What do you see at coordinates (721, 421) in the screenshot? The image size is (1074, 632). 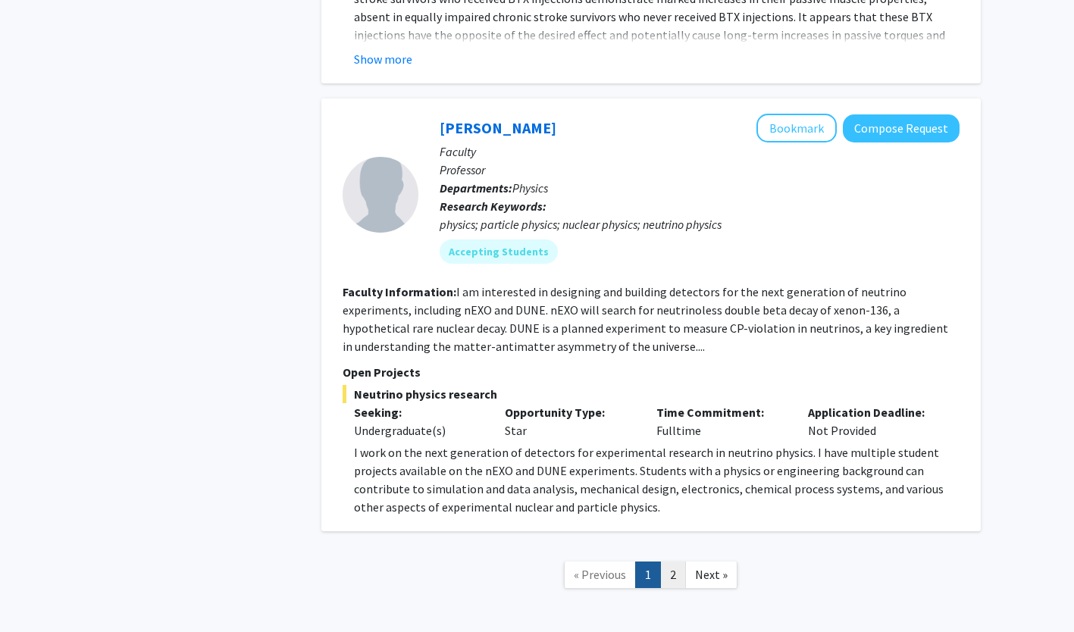 I see `div: Fulltime` at bounding box center [721, 421].